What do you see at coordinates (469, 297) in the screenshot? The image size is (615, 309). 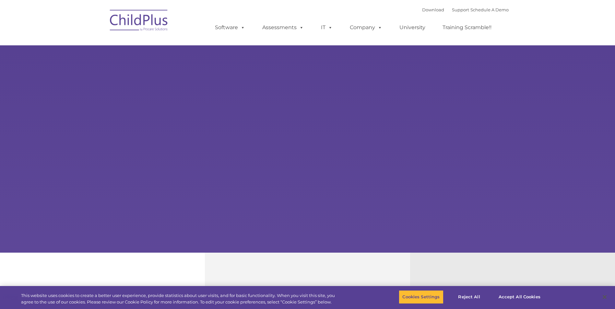 I see `button: Reject All` at bounding box center [469, 297].